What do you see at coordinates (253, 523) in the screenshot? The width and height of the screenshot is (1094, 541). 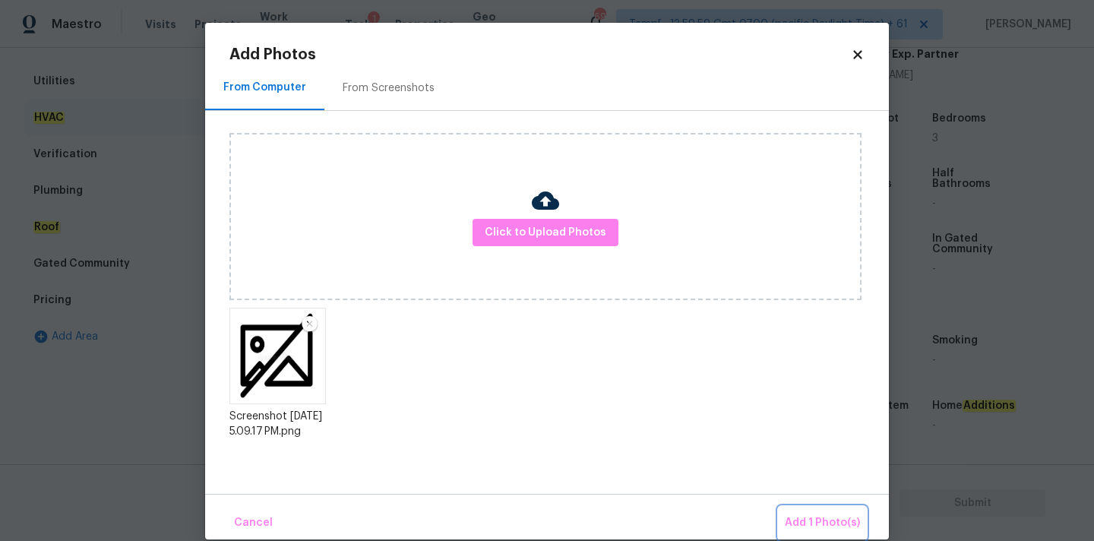 I see `span: Cancel` at bounding box center [253, 523].